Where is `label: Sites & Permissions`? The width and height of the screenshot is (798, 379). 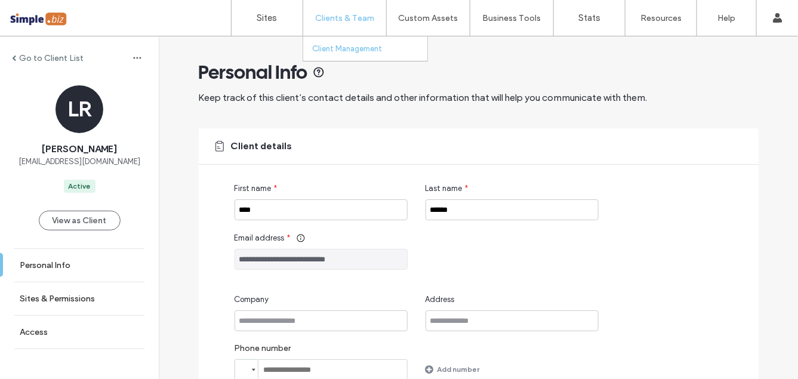
label: Sites & Permissions is located at coordinates (57, 298).